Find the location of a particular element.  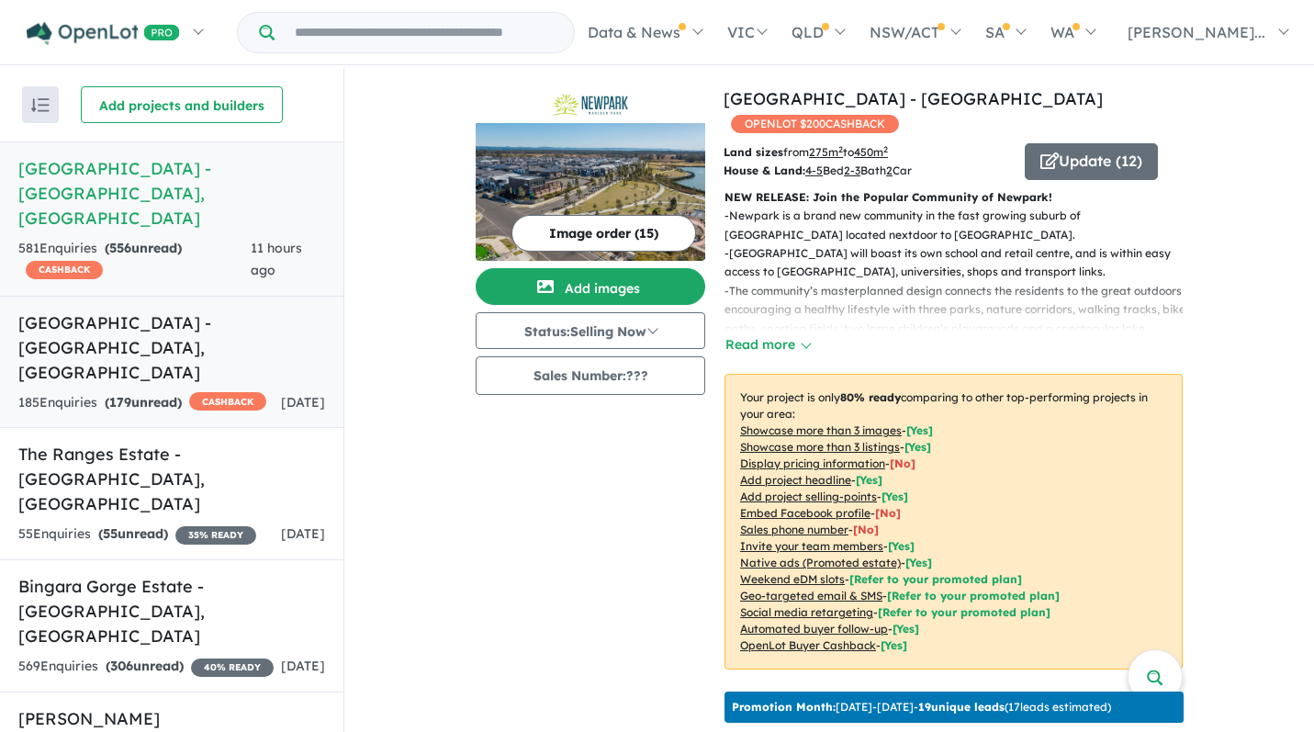

button: Read more is located at coordinates (767, 344).